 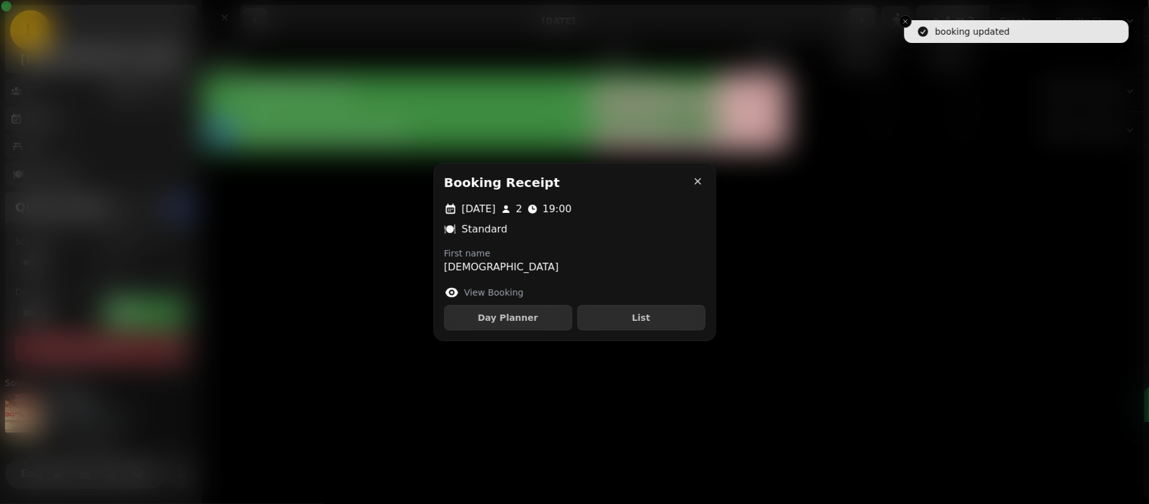 What do you see at coordinates (508, 317) in the screenshot?
I see `button: Day Planner` at bounding box center [508, 317].